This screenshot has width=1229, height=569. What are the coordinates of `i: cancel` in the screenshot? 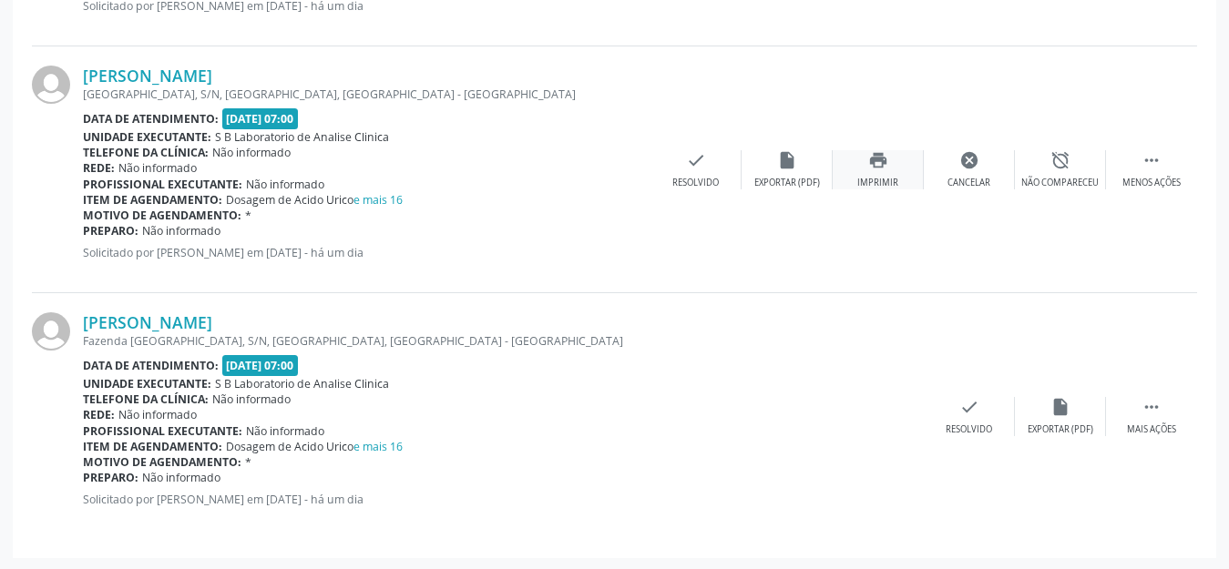 It's located at (969, 160).